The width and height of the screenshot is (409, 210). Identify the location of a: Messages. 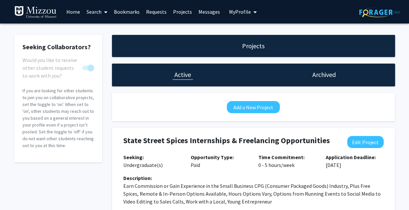
(209, 12).